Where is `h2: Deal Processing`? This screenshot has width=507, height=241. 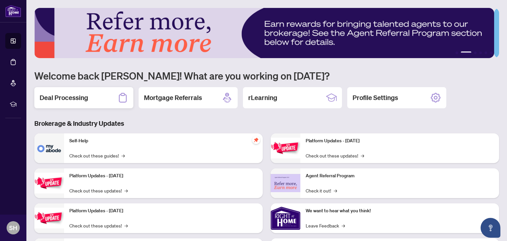 h2: Deal Processing is located at coordinates (64, 98).